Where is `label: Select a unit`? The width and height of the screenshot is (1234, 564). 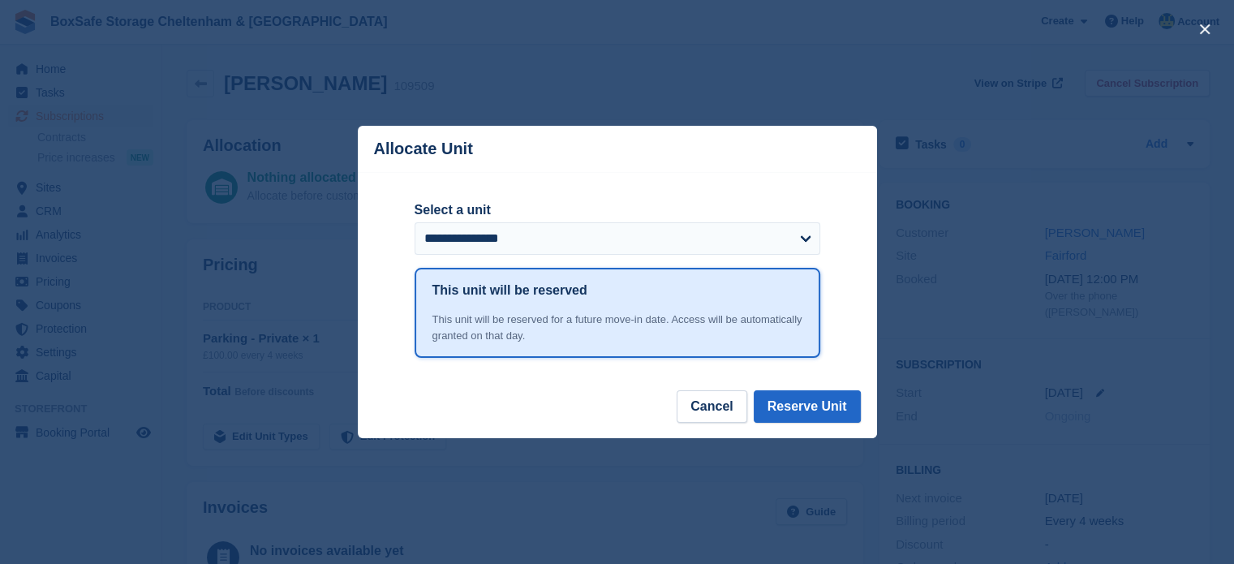 label: Select a unit is located at coordinates (618, 210).